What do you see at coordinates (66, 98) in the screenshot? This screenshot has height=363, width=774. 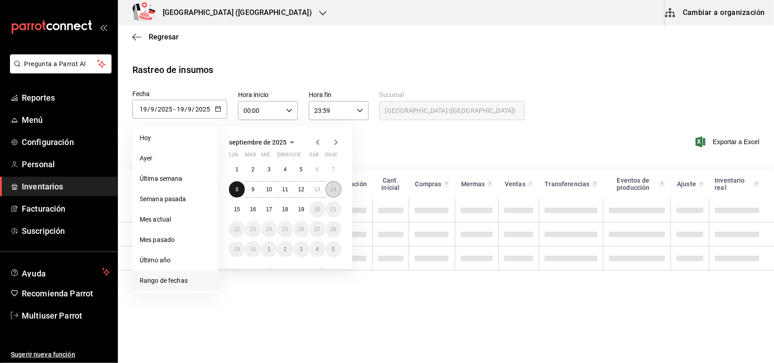 I see `span: Reportes` at bounding box center [66, 98].